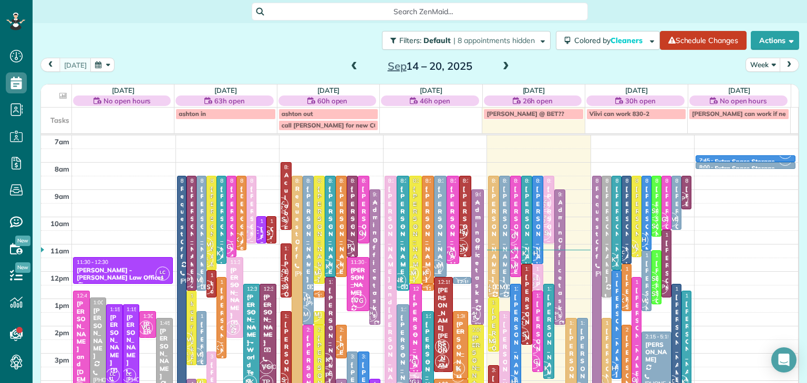  I want to click on span: AM, so click(436, 267).